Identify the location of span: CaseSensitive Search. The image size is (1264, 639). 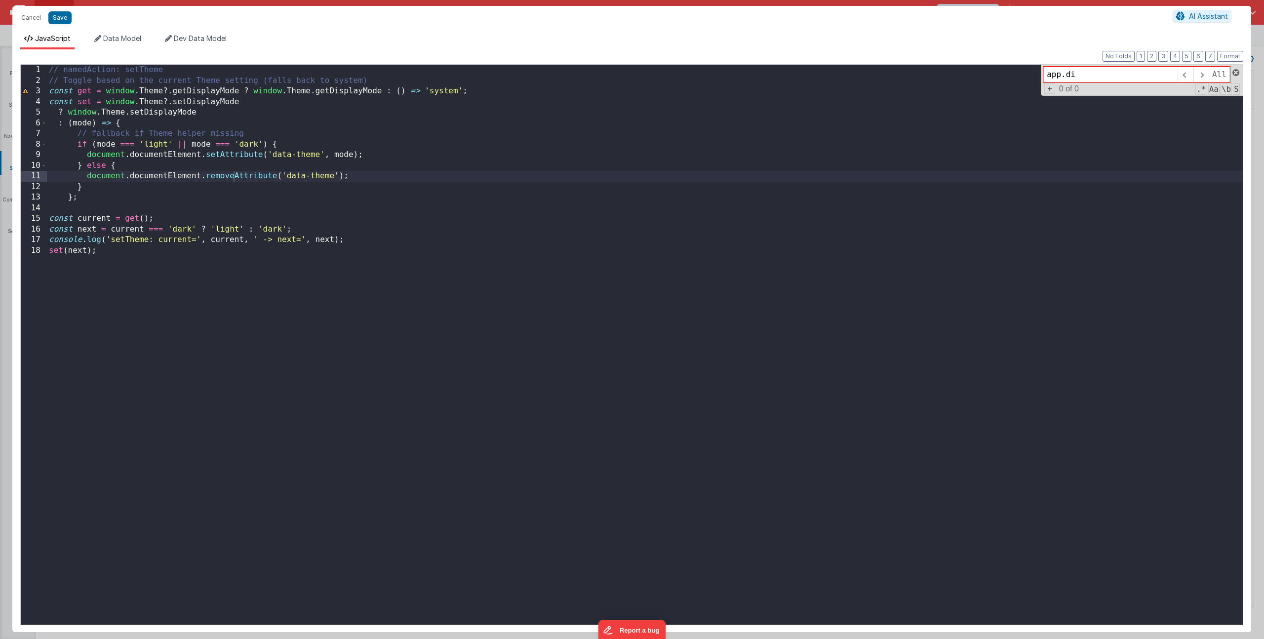
(1214, 89).